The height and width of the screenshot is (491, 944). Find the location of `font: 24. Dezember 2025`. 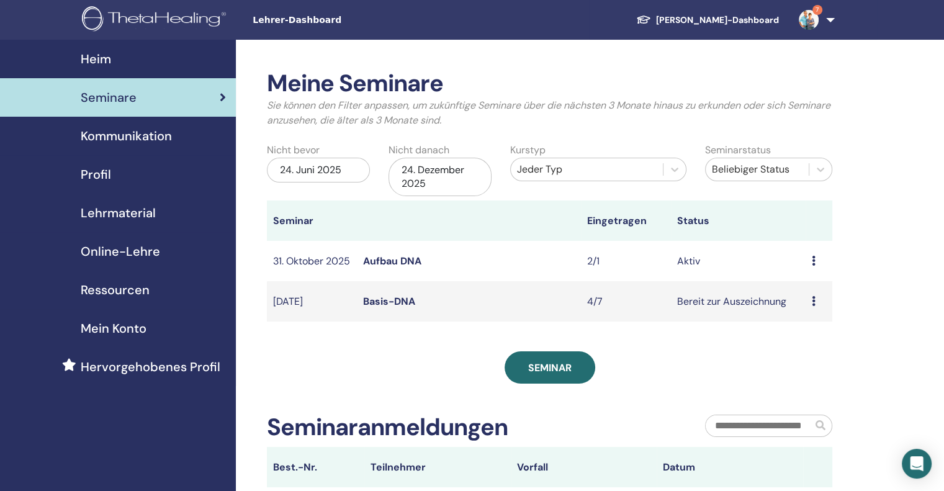

font: 24. Dezember 2025 is located at coordinates (433, 176).